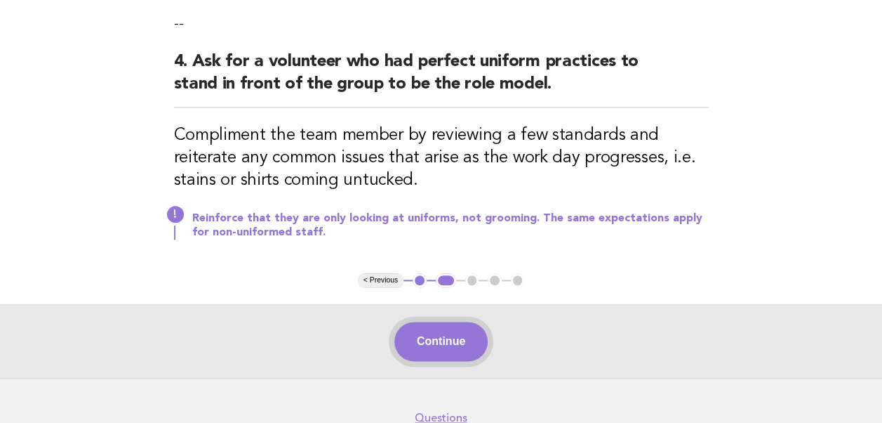 Image resolution: width=882 pixels, height=423 pixels. I want to click on button: Continue, so click(441, 341).